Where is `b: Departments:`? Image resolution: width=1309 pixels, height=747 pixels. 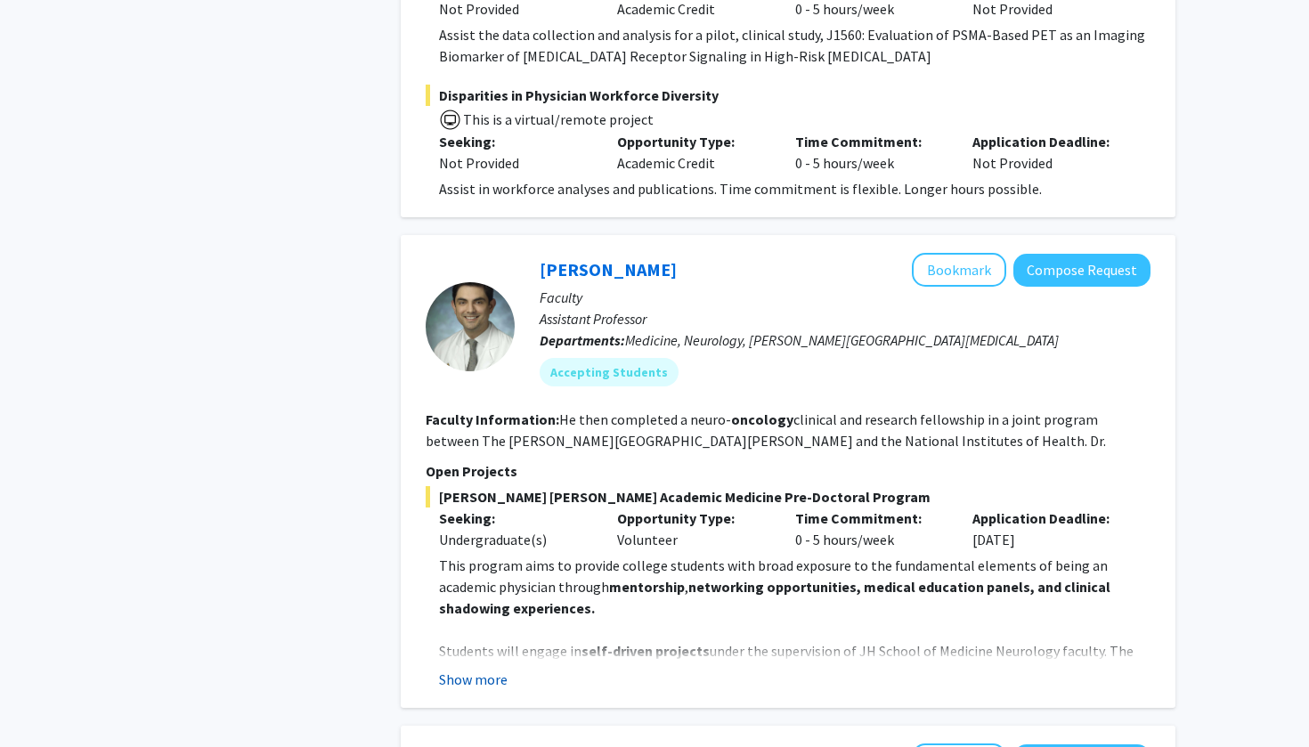
b: Departments: is located at coordinates (582, 340).